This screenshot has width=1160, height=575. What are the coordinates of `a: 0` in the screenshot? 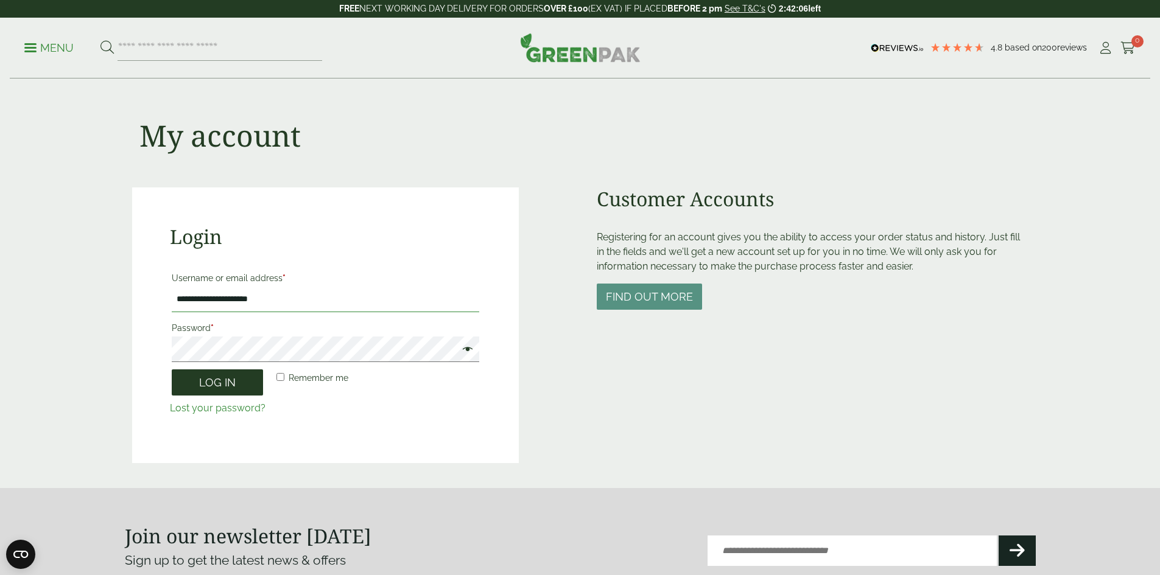 It's located at (1128, 48).